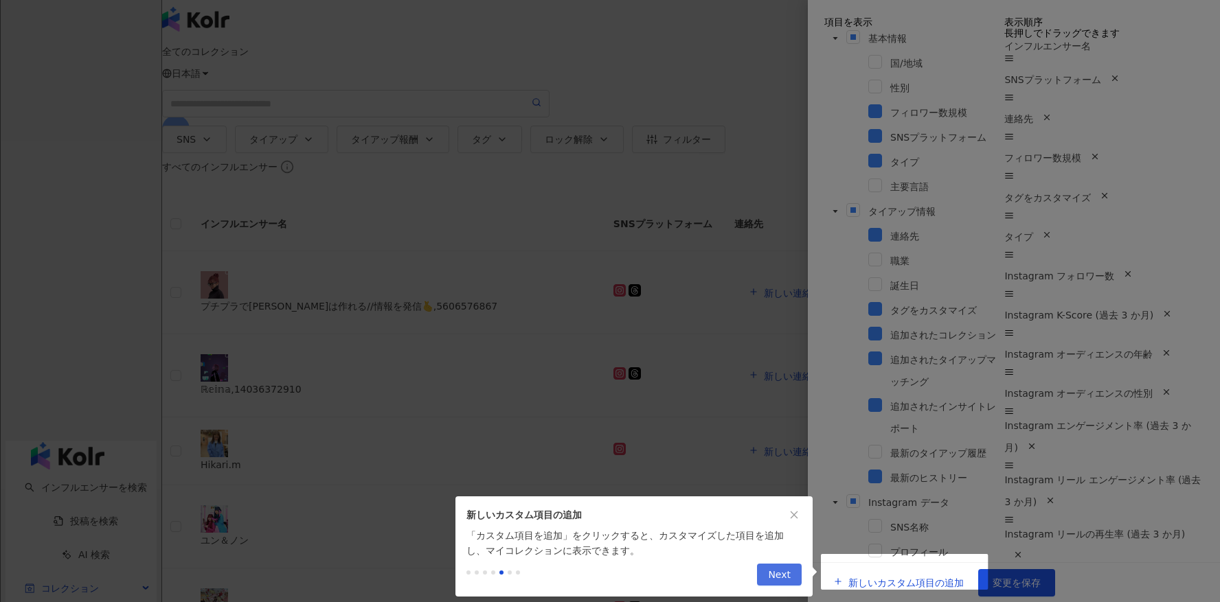  Describe the element at coordinates (634, 543) in the screenshot. I see `div: 「カスタム項目を追加」をクリックすると、カスタマイズした項目を追加し、マイコレクションに表示できます。` at that location.